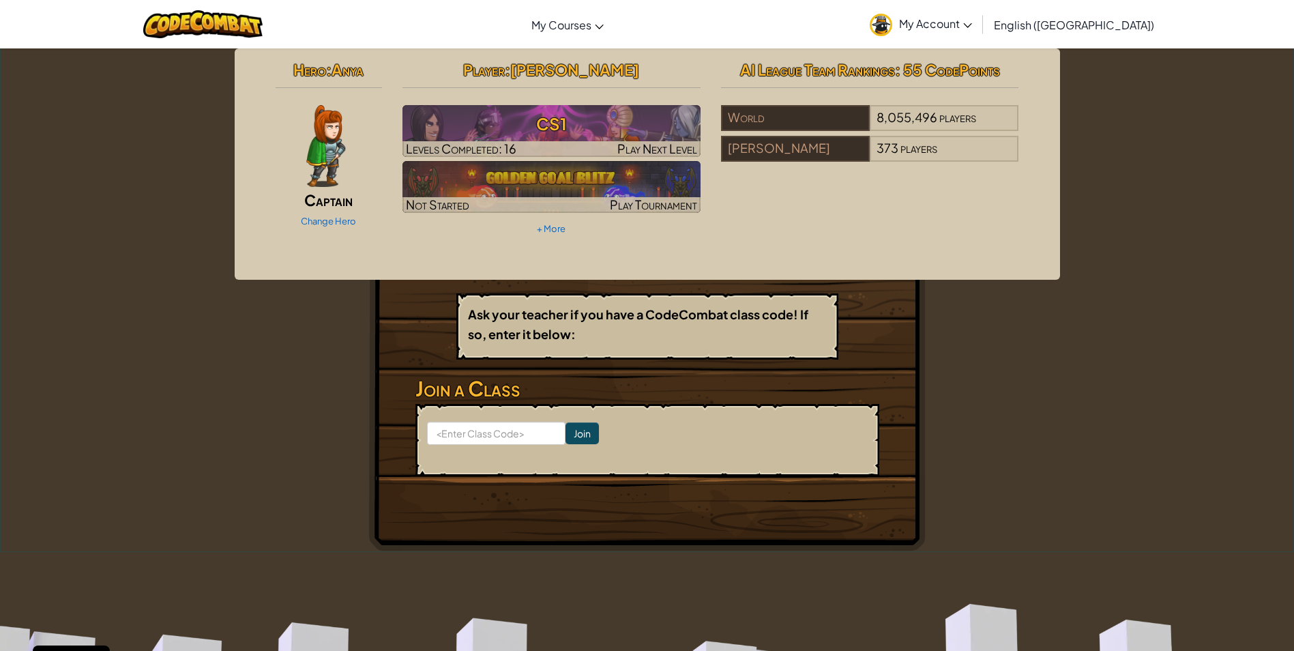 The height and width of the screenshot is (651, 1294). I want to click on span: Play Next Level, so click(657, 148).